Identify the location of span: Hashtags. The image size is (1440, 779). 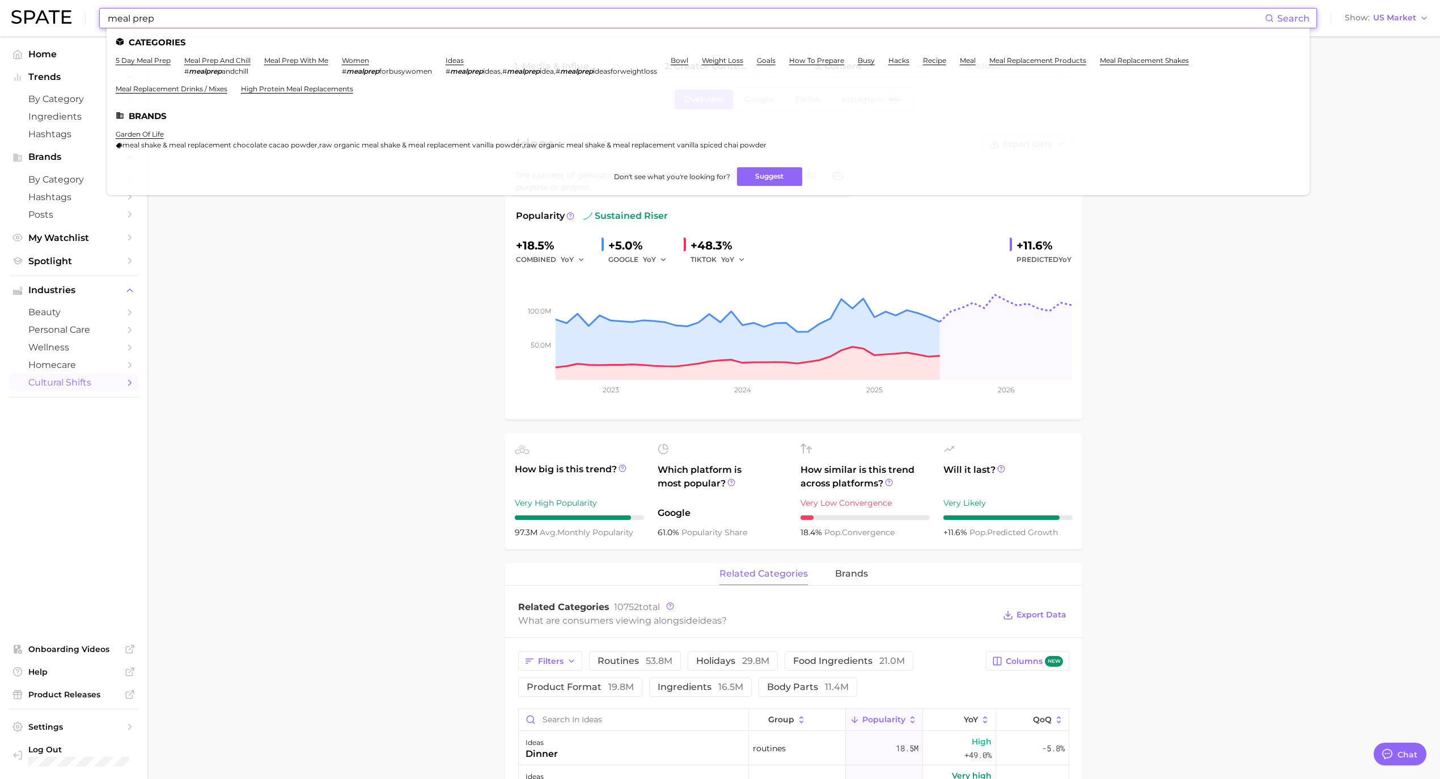
(74, 134).